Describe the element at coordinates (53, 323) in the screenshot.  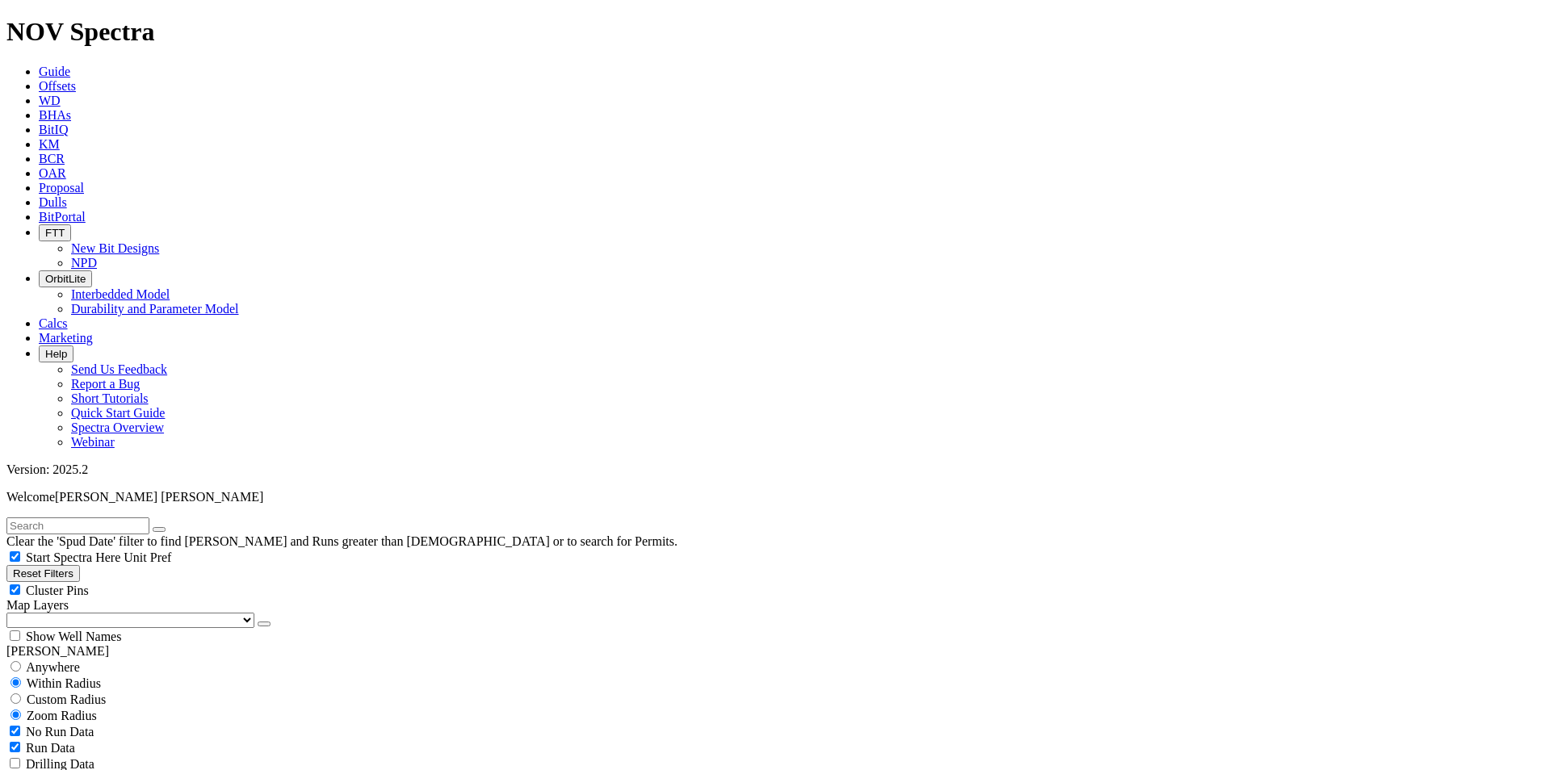
I see `span: Calcs` at that location.